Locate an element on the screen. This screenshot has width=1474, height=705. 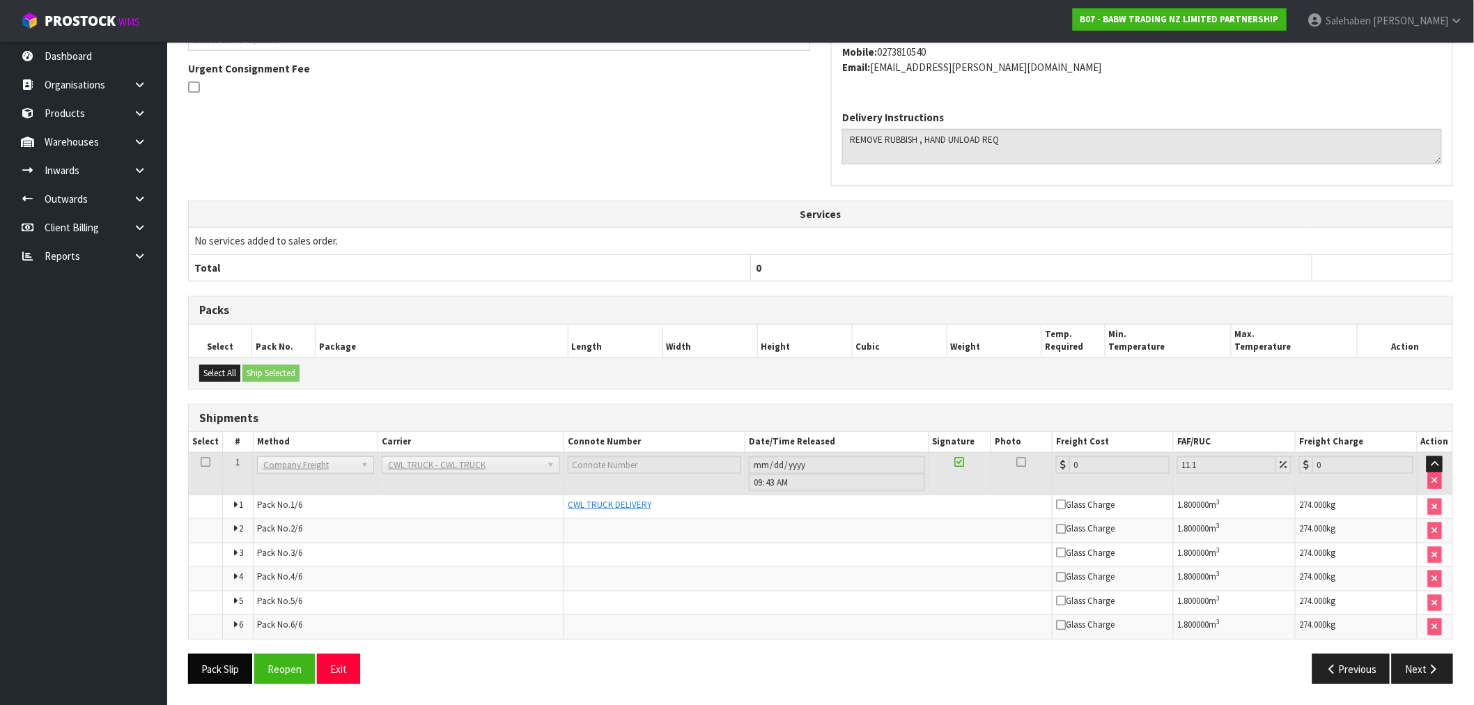
strong: B07 - BABW TRADING NZ LIMITED PARTNERSHIP is located at coordinates (1180, 19).